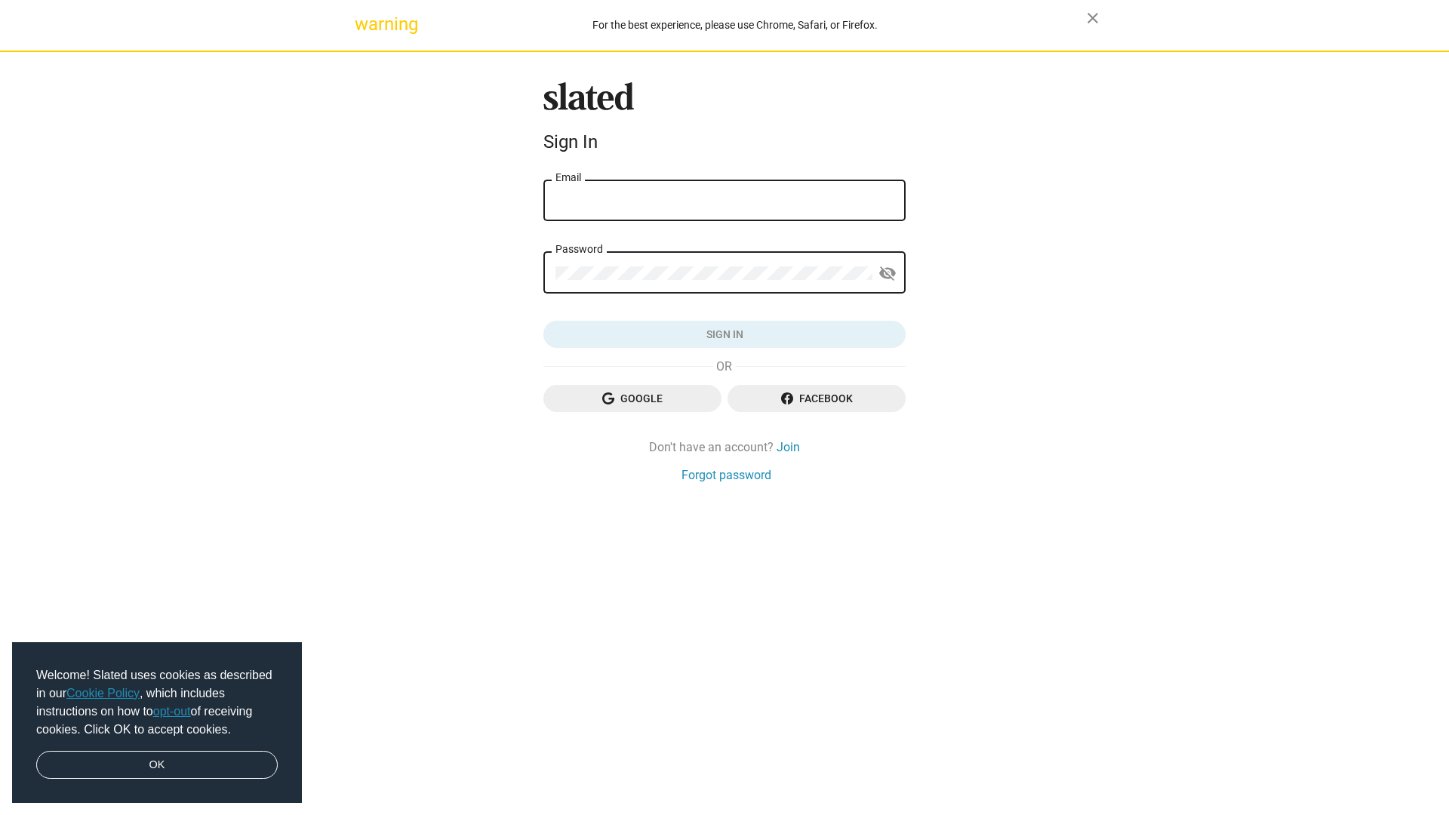 The height and width of the screenshot is (815, 1449). I want to click on button: Show password, so click(887, 274).